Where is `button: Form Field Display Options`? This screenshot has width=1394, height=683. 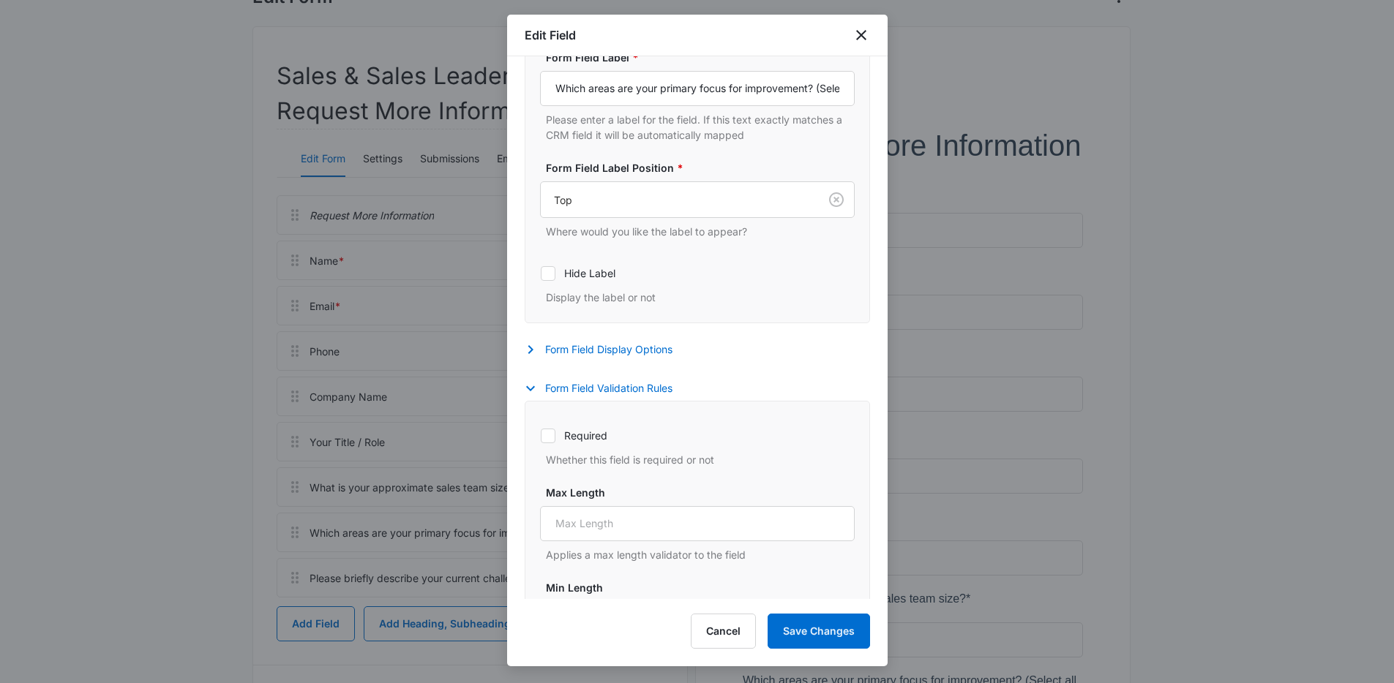
button: Form Field Display Options is located at coordinates (606, 350).